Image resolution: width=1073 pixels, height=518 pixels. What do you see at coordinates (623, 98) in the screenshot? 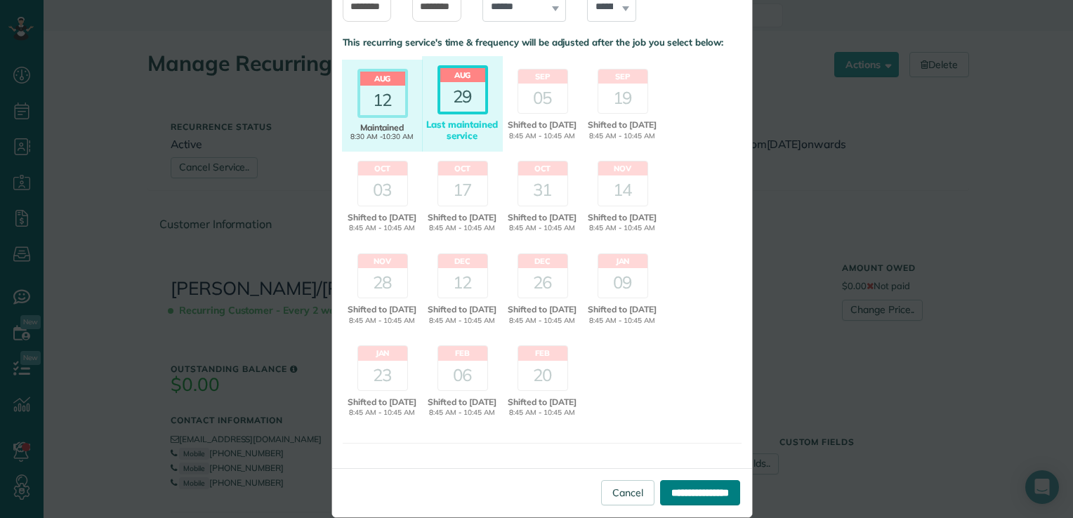
I see `div: 19` at bounding box center [623, 98].